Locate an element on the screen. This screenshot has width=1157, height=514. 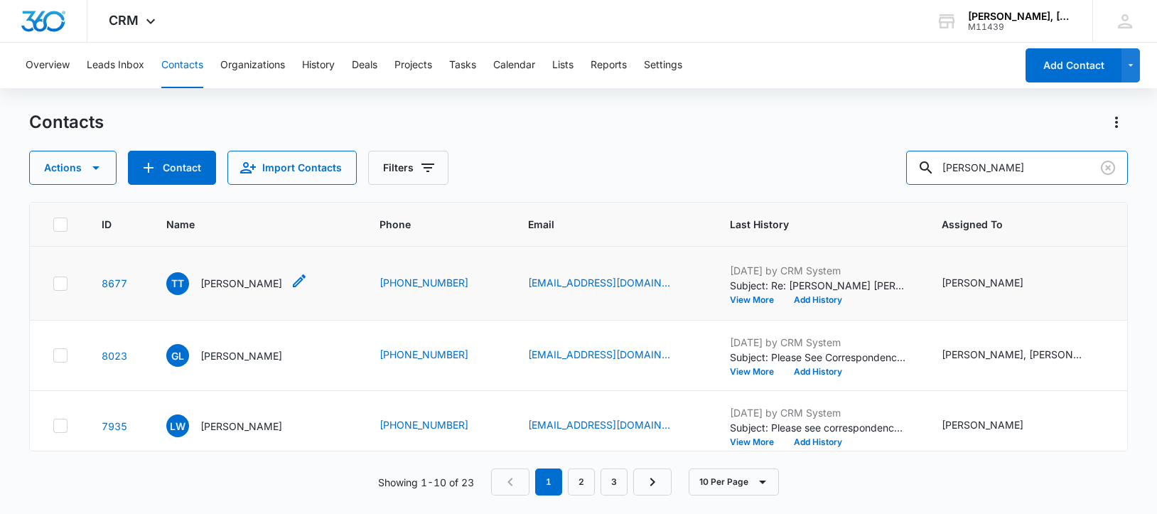
button: 10 Per Page is located at coordinates (734, 482).